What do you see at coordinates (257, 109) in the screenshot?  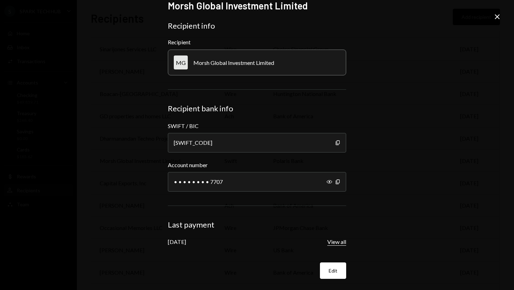 I see `div: Recipient bank info` at bounding box center [257, 109].